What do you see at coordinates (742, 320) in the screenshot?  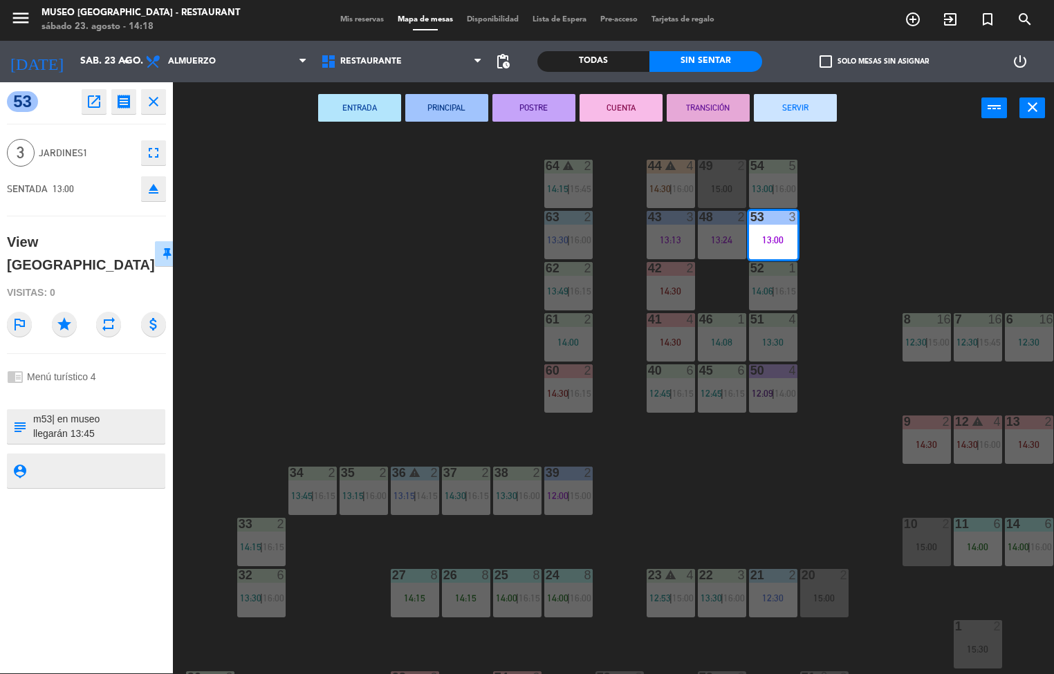 I see `div: 1` at bounding box center [742, 320].